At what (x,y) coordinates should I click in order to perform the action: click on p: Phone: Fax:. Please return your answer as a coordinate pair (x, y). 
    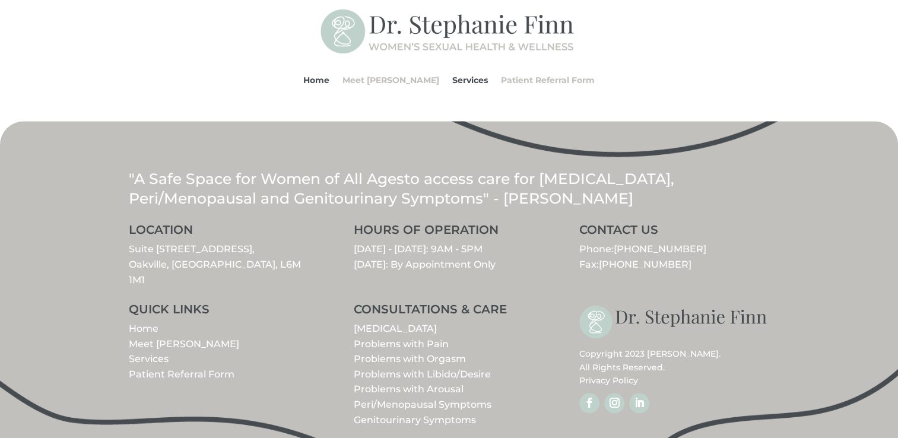
    Looking at the image, I should click on (674, 256).